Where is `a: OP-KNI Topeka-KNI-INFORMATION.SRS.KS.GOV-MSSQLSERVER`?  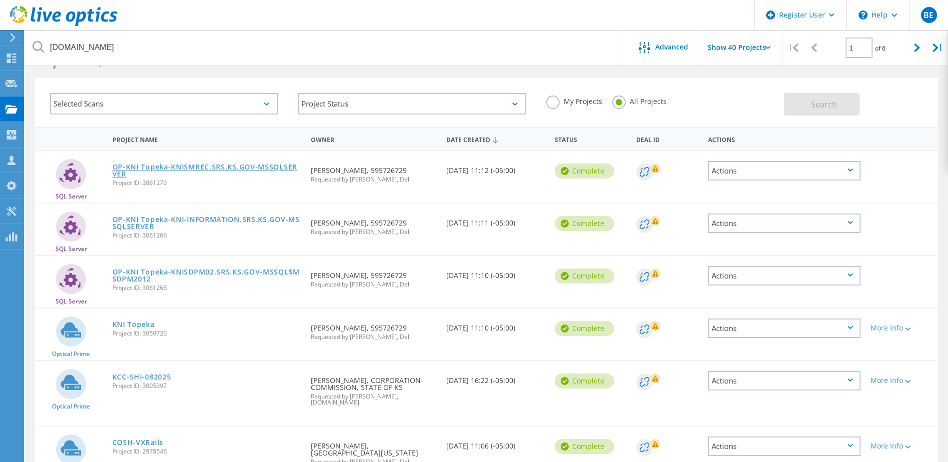
a: OP-KNI Topeka-KNI-INFORMATION.SRS.KS.GOV-MSSQLSERVER is located at coordinates (207, 223).